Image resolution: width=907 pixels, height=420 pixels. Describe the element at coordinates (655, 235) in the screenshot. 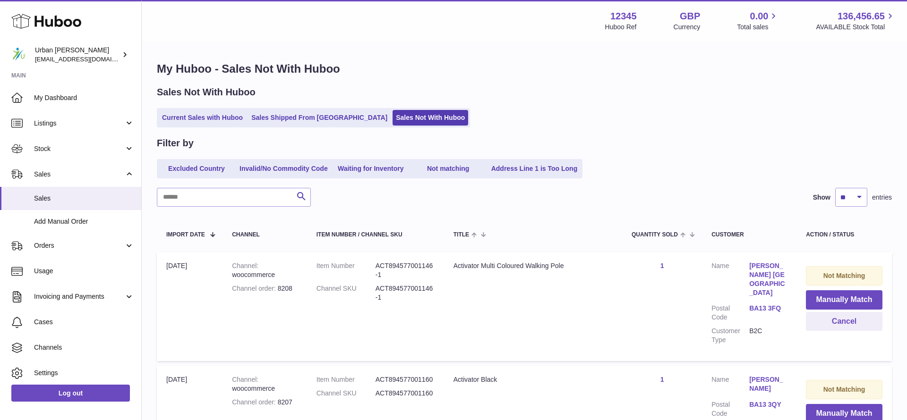

I see `span: Quantity Sold` at that location.